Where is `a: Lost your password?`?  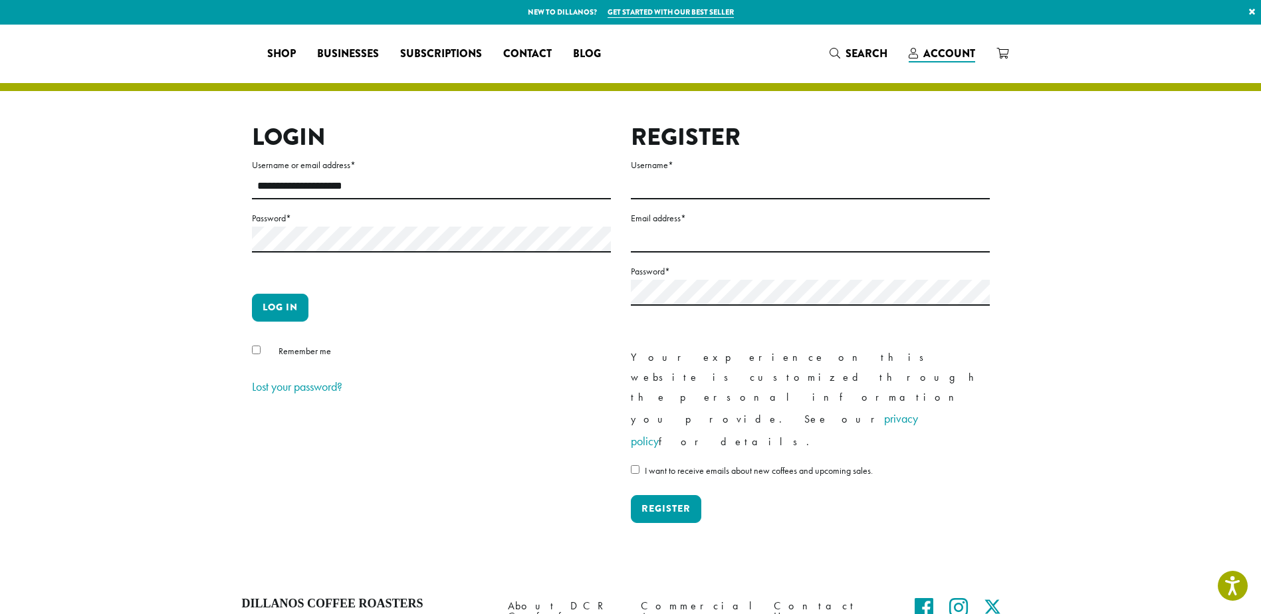 a: Lost your password? is located at coordinates (297, 386).